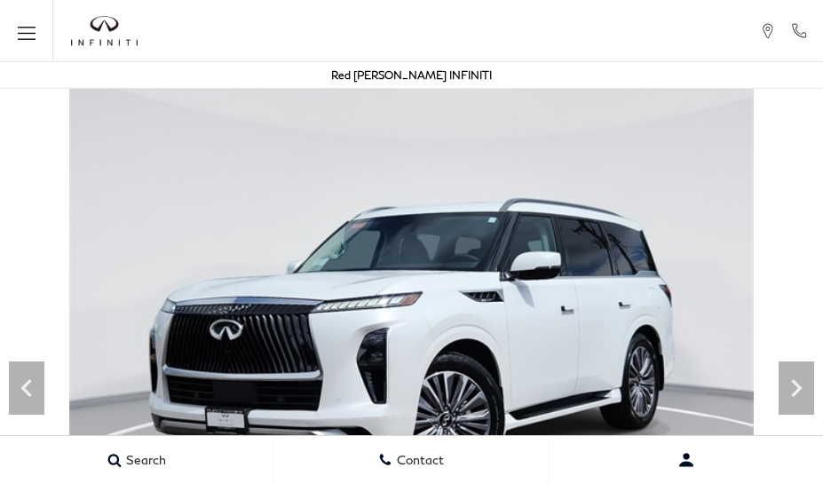  I want to click on button: user-profile-menu, so click(686, 460).